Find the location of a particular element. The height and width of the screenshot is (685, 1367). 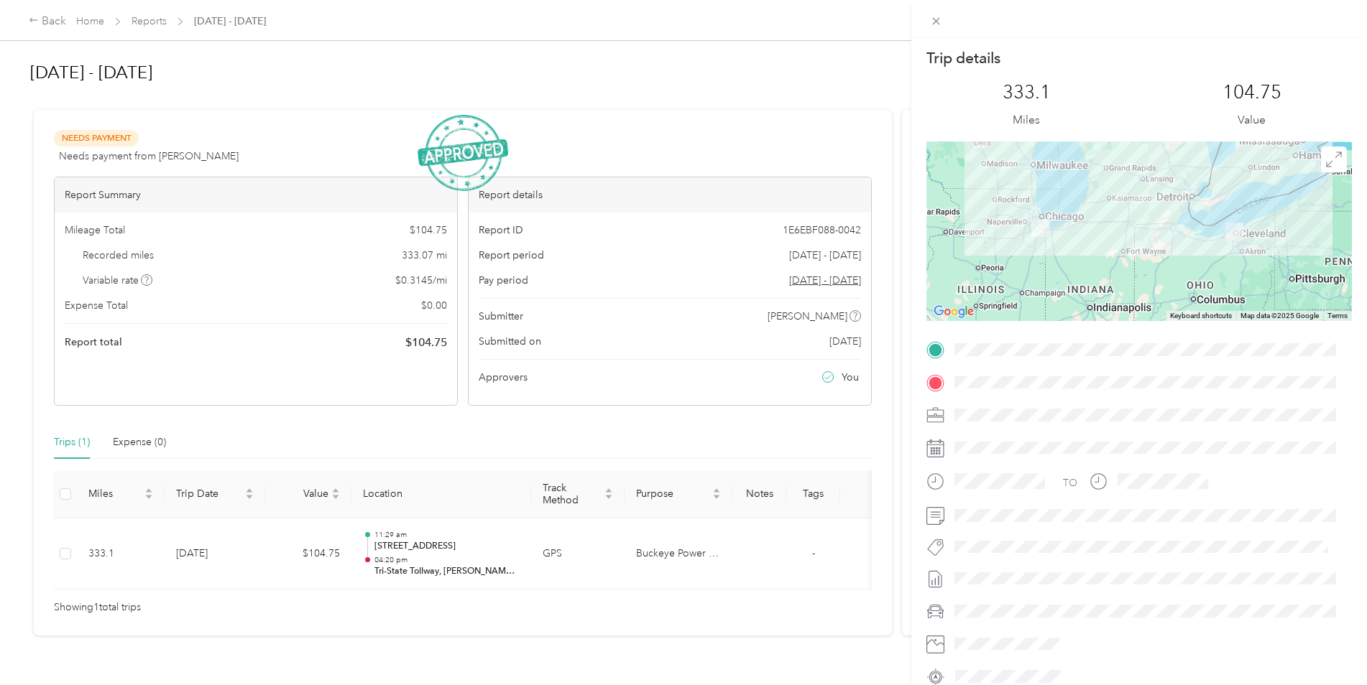

p: Value is located at coordinates (1251, 120).